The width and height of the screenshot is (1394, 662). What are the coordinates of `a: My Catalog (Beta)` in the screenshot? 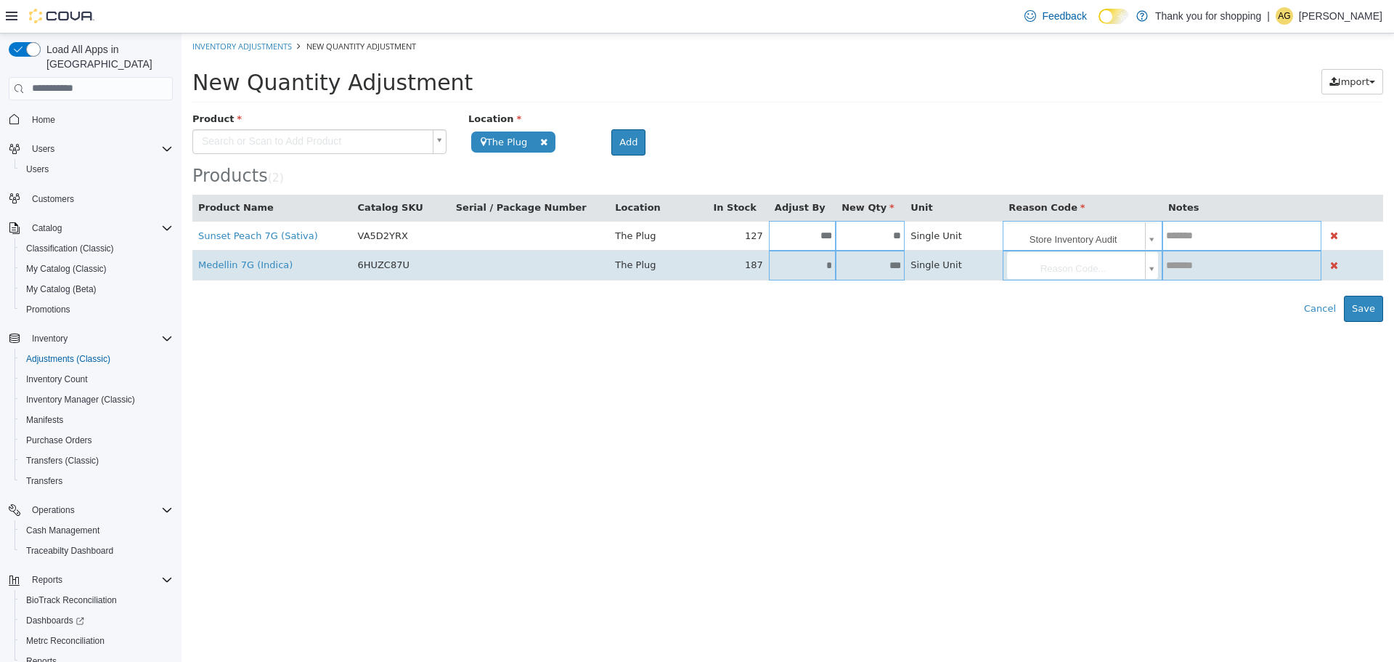 It's located at (61, 289).